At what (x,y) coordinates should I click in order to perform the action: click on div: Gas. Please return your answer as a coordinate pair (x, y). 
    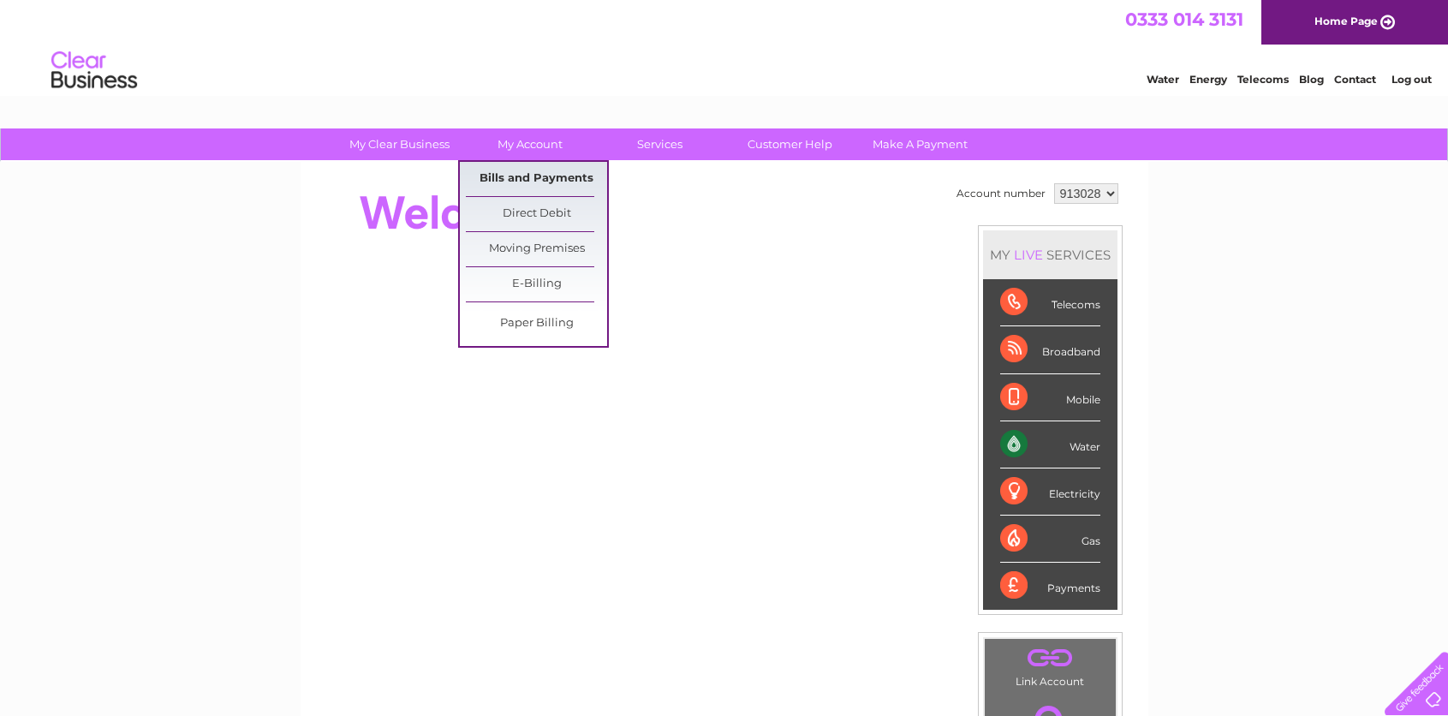
    Looking at the image, I should click on (1050, 539).